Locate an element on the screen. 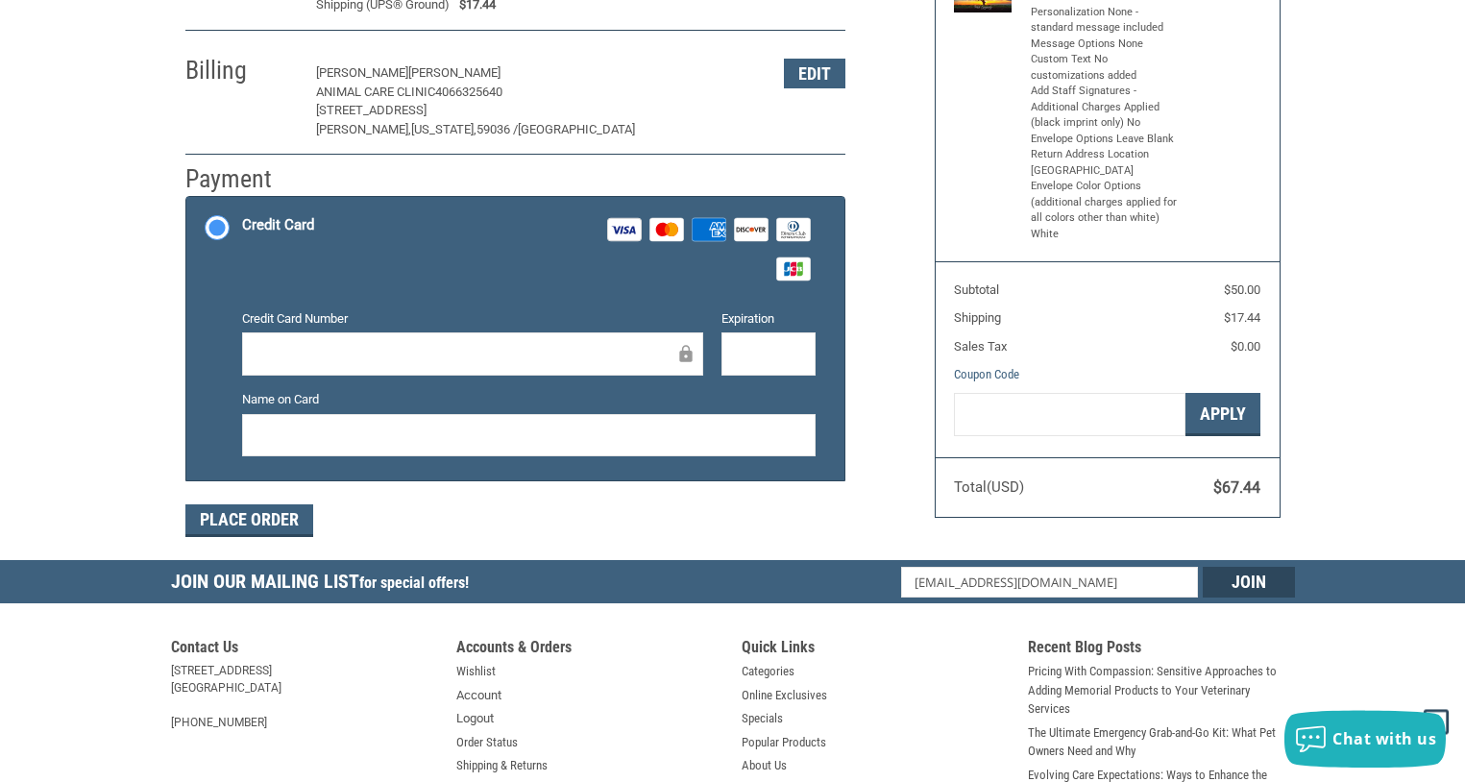 The image size is (1465, 782). input: Join is located at coordinates (1249, 582).